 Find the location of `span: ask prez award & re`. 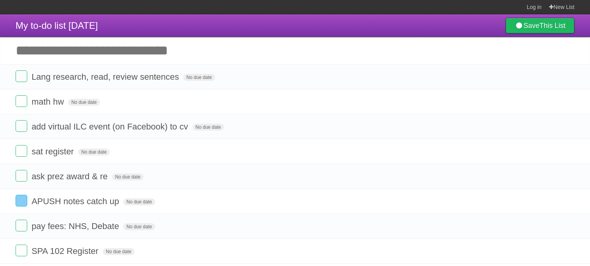

span: ask prez award & re is located at coordinates (70, 176).